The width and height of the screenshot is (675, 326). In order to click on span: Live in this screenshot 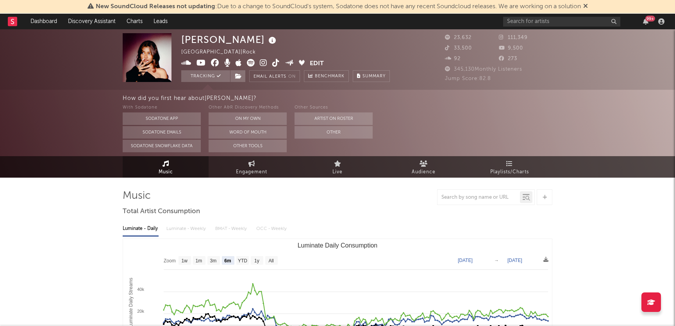, I will do `click(337, 172)`.